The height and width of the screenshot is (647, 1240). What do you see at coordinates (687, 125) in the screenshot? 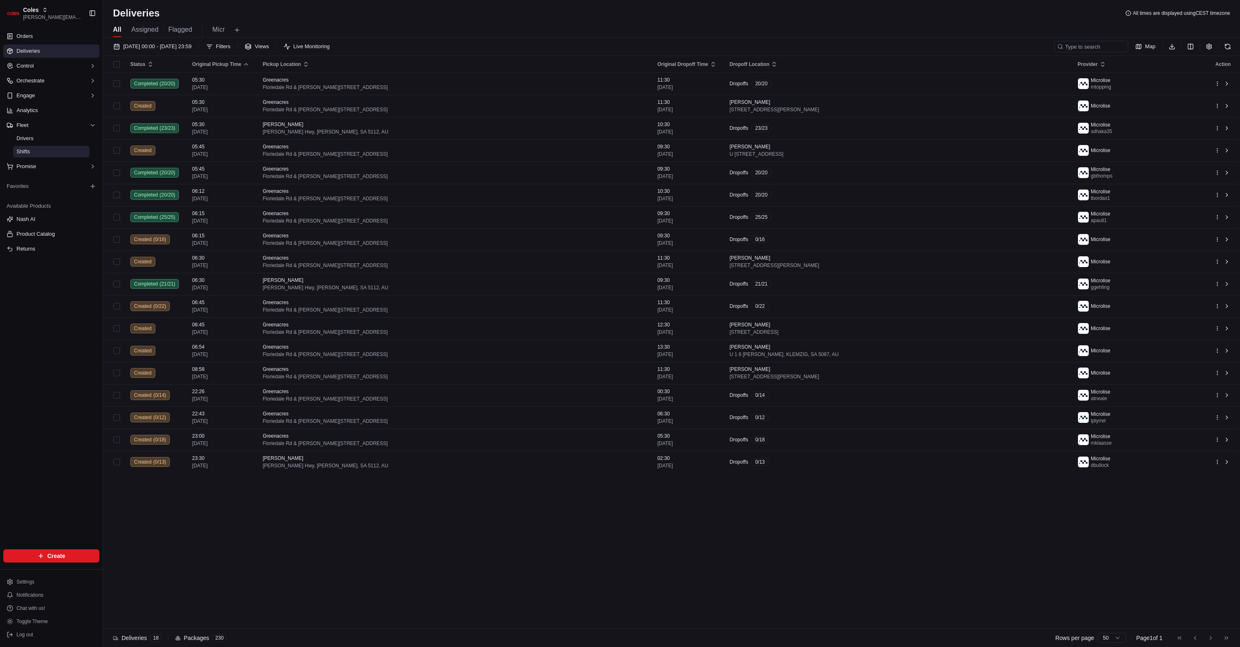
I see `span: 10:30` at bounding box center [687, 125].